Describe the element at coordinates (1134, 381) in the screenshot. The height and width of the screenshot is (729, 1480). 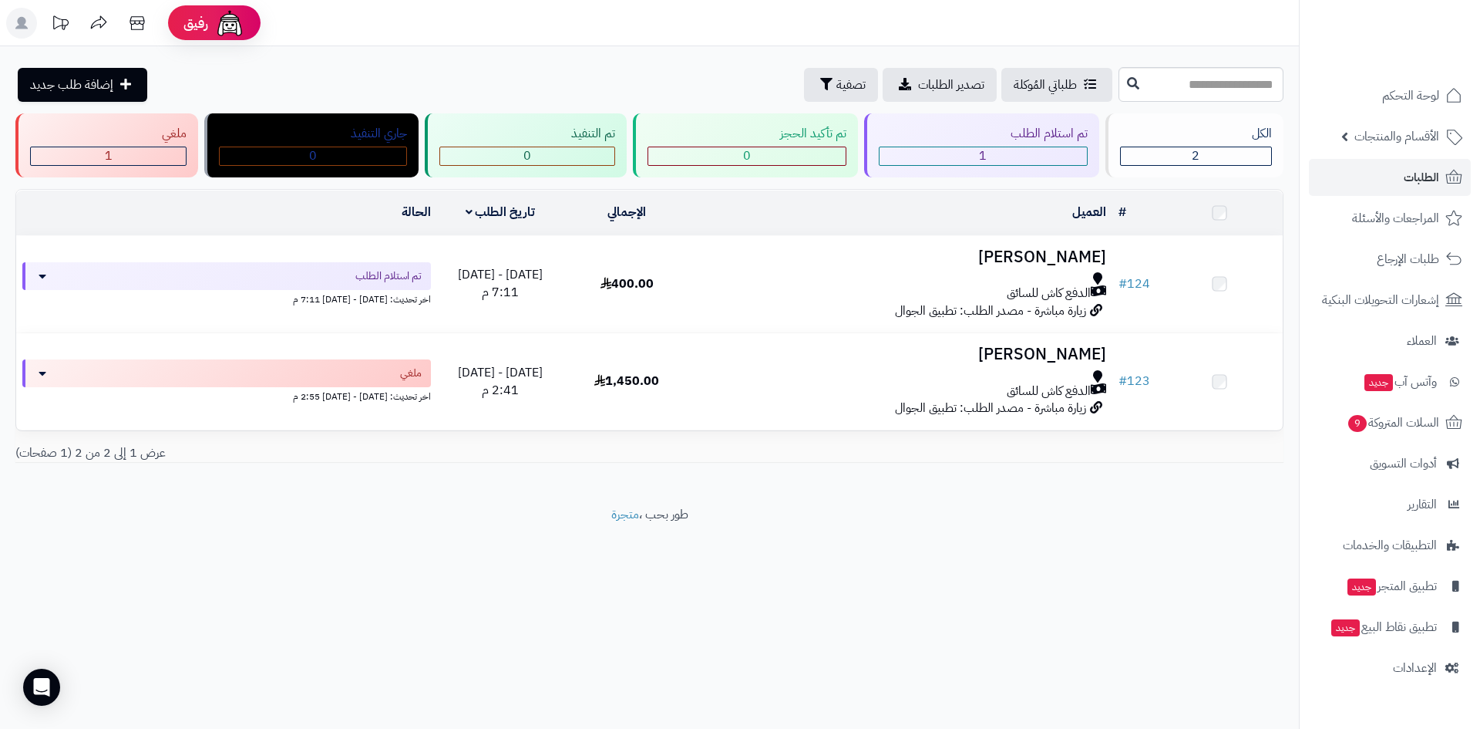
I see `a: #123` at that location.